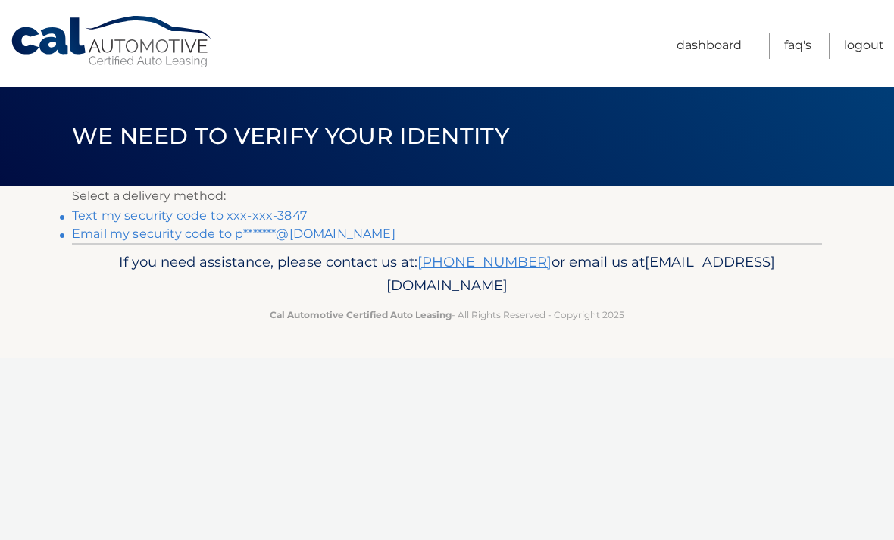 The width and height of the screenshot is (894, 540). Describe the element at coordinates (112, 42) in the screenshot. I see `a: Cal Automotive` at that location.